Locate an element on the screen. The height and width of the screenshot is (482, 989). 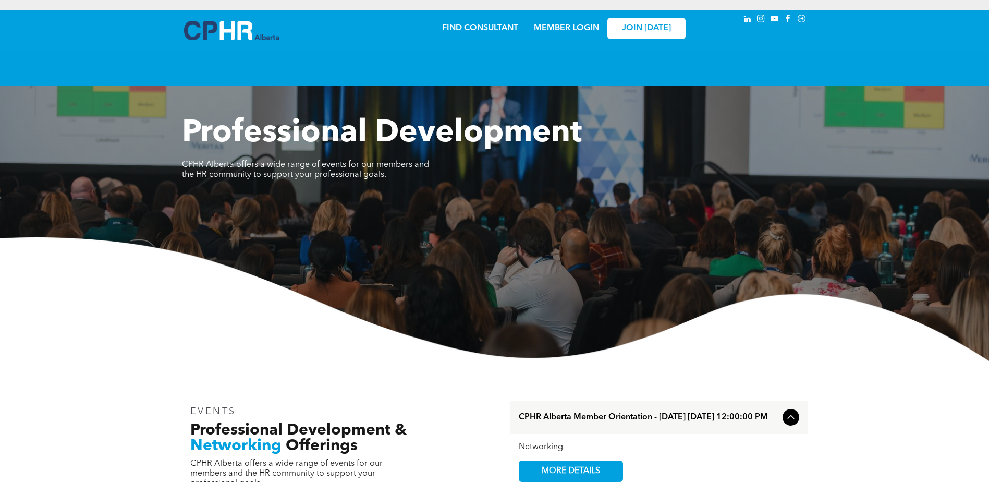
span: EVENTS is located at coordinates (213, 411).